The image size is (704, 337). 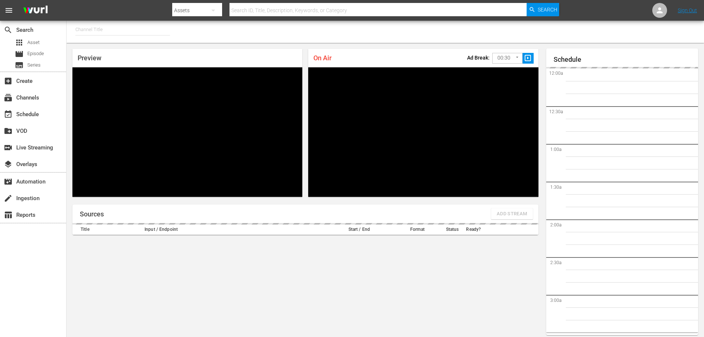 What do you see at coordinates (9, 10) in the screenshot?
I see `span: menu` at bounding box center [9, 10].